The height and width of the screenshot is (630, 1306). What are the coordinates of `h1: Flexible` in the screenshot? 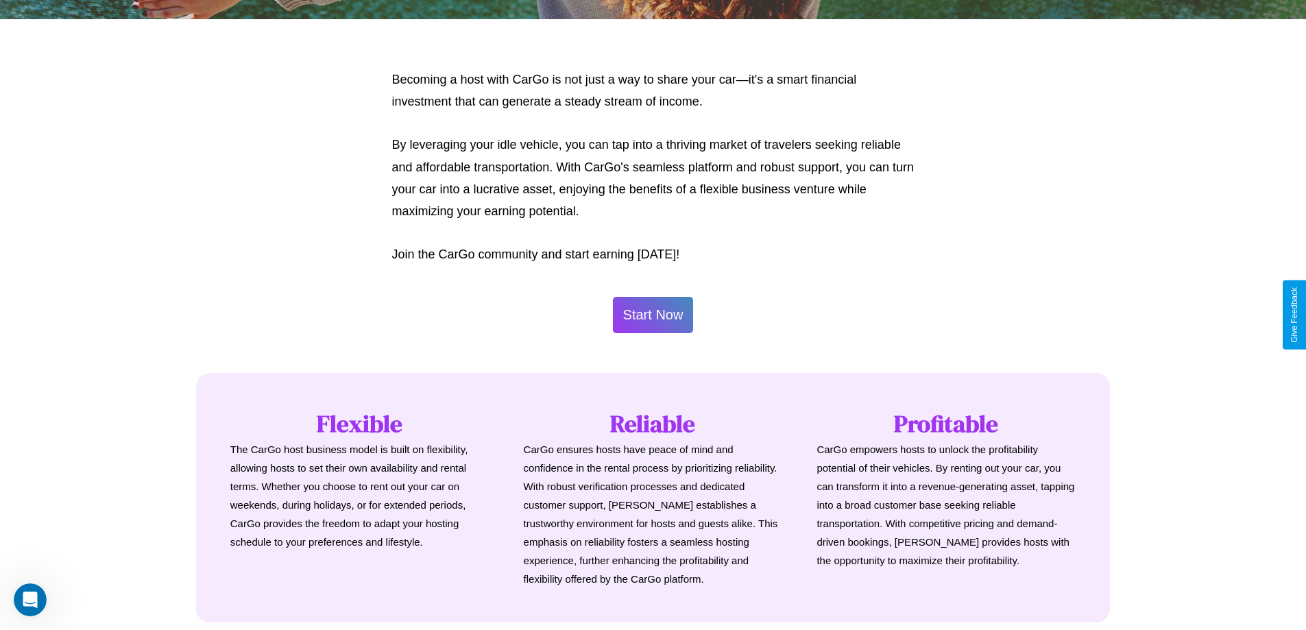 It's located at (360, 424).